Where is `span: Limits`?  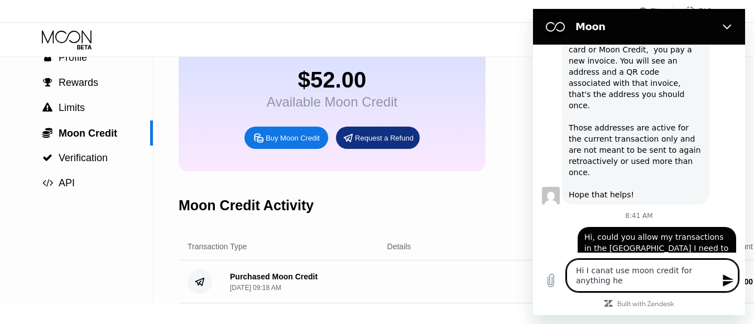
span: Limits is located at coordinates (71, 108).